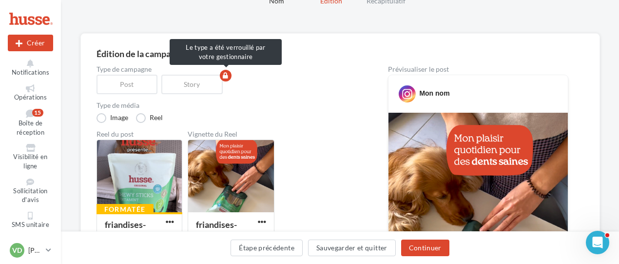 The width and height of the screenshot is (619, 264). I want to click on span: SMS unitaire, so click(30, 224).